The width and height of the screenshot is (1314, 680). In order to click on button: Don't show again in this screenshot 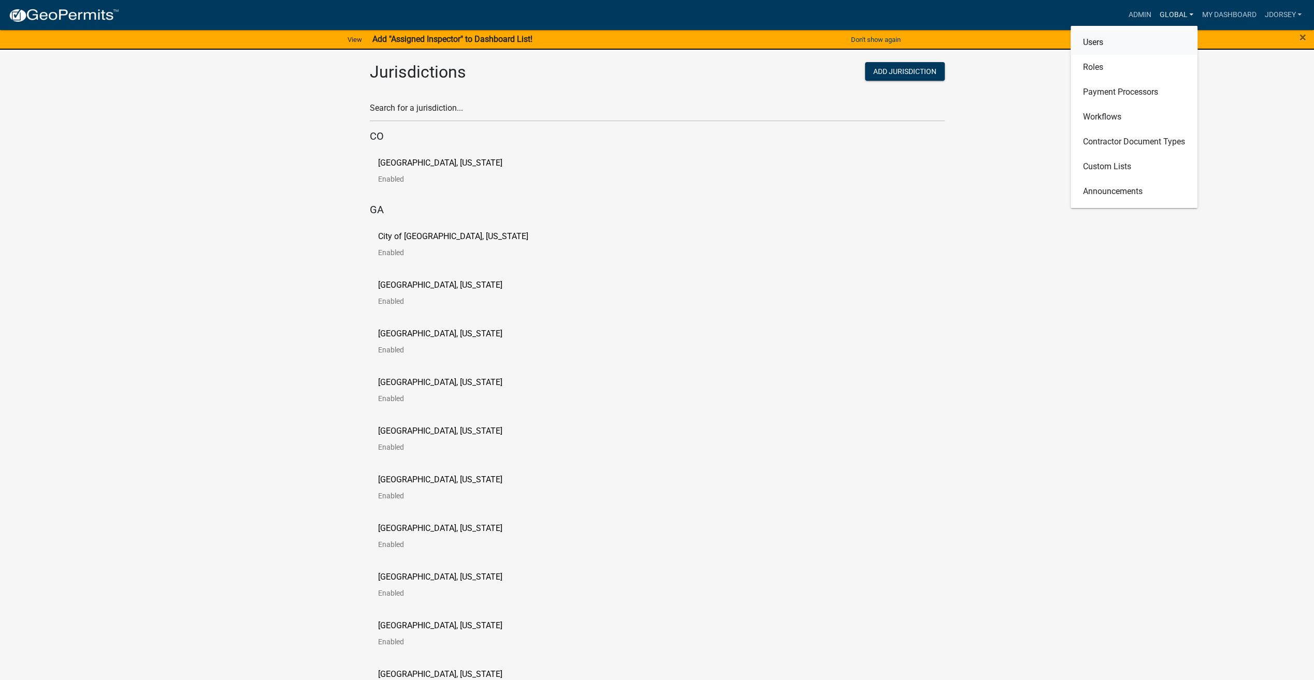, I will do `click(876, 39)`.